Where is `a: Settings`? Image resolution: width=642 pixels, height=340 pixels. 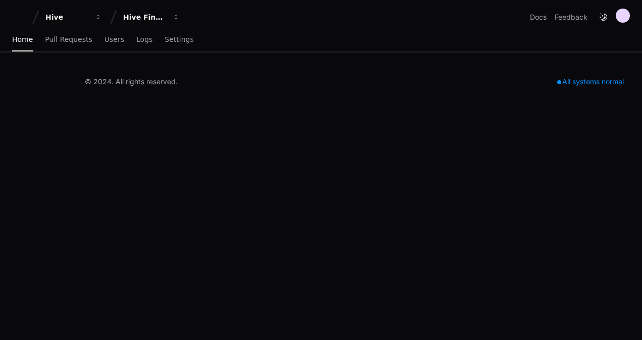
a: Settings is located at coordinates (179, 40).